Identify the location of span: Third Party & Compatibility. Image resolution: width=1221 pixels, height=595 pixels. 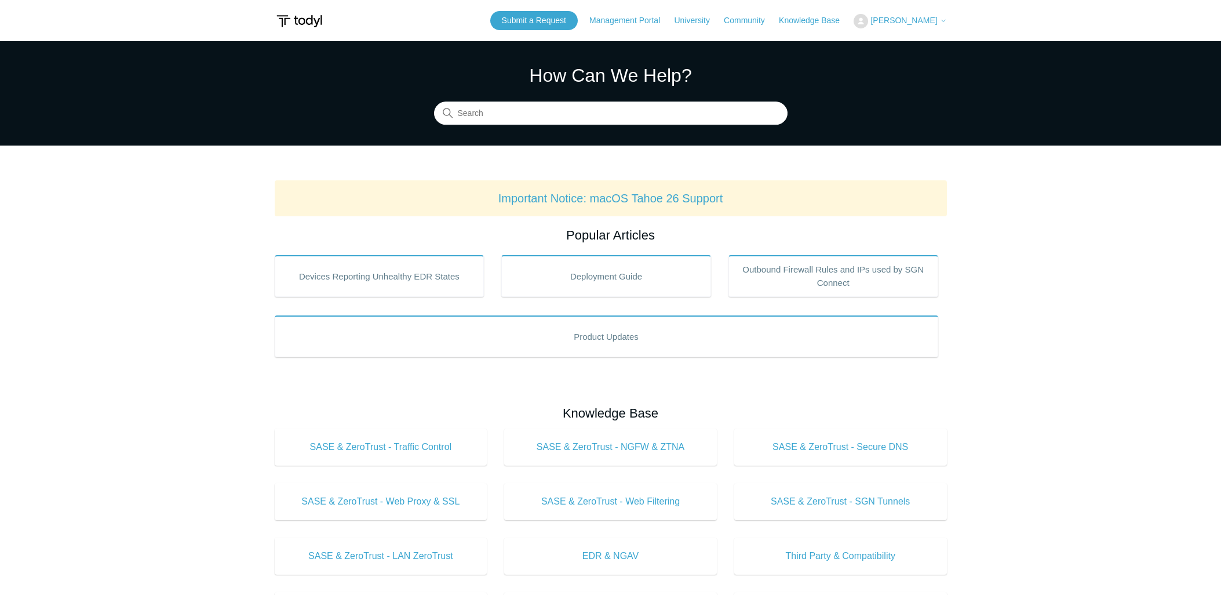
(840, 556).